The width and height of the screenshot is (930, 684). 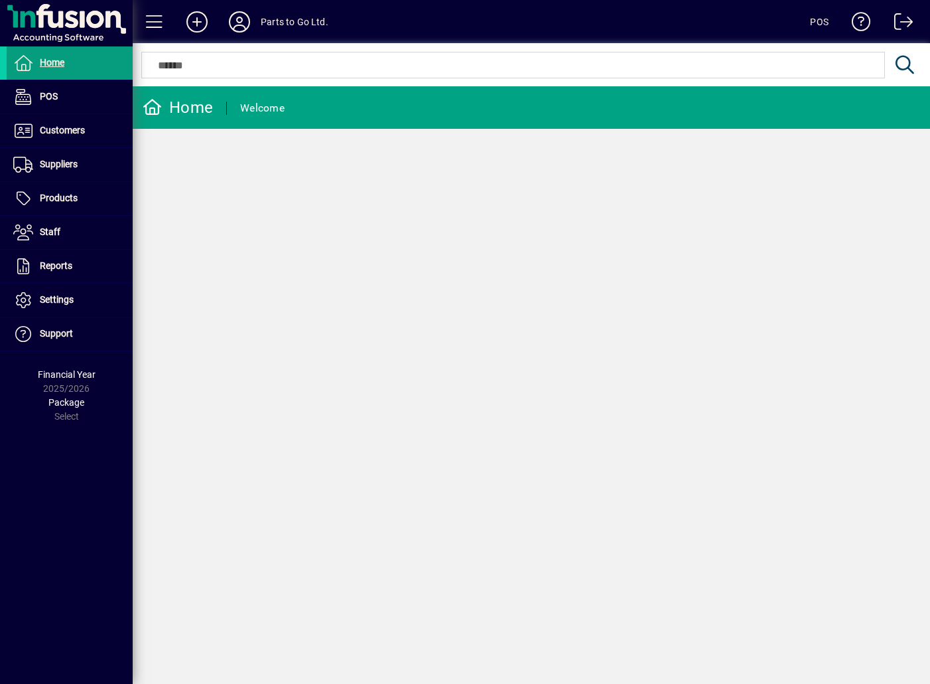 I want to click on span: POS, so click(x=48, y=96).